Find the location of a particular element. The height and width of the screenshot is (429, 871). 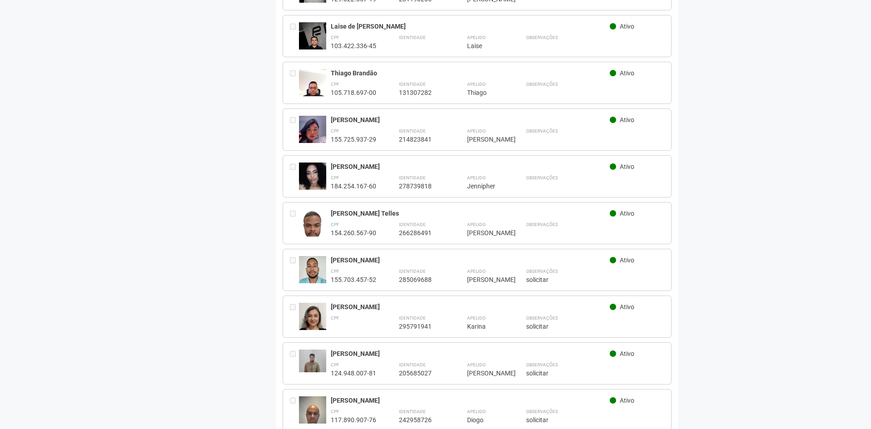

div: 131307282 is located at coordinates (422, 93).